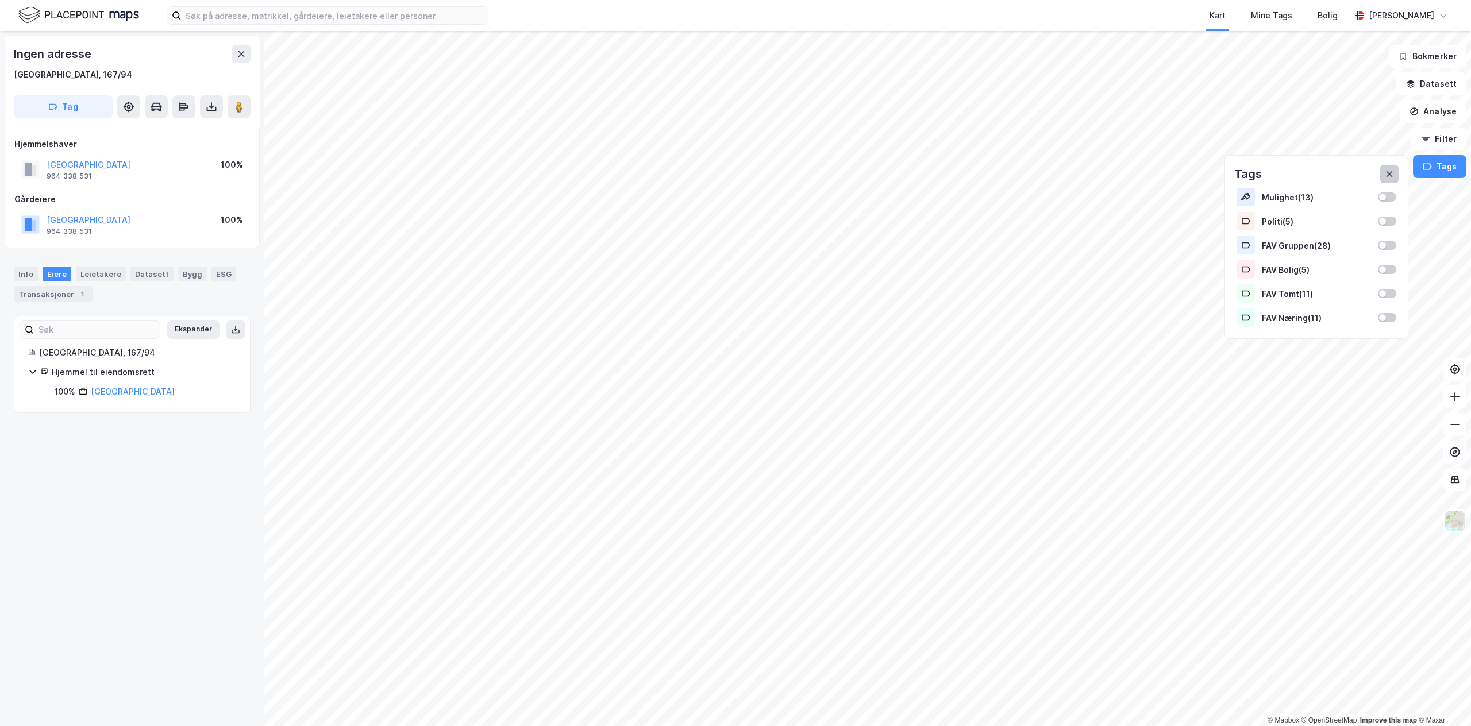 This screenshot has height=726, width=1471. What do you see at coordinates (334, 16) in the screenshot?
I see `input: Søk på adresse, matrikkel, gårdeiere, leietakere eller personer` at bounding box center [334, 16].